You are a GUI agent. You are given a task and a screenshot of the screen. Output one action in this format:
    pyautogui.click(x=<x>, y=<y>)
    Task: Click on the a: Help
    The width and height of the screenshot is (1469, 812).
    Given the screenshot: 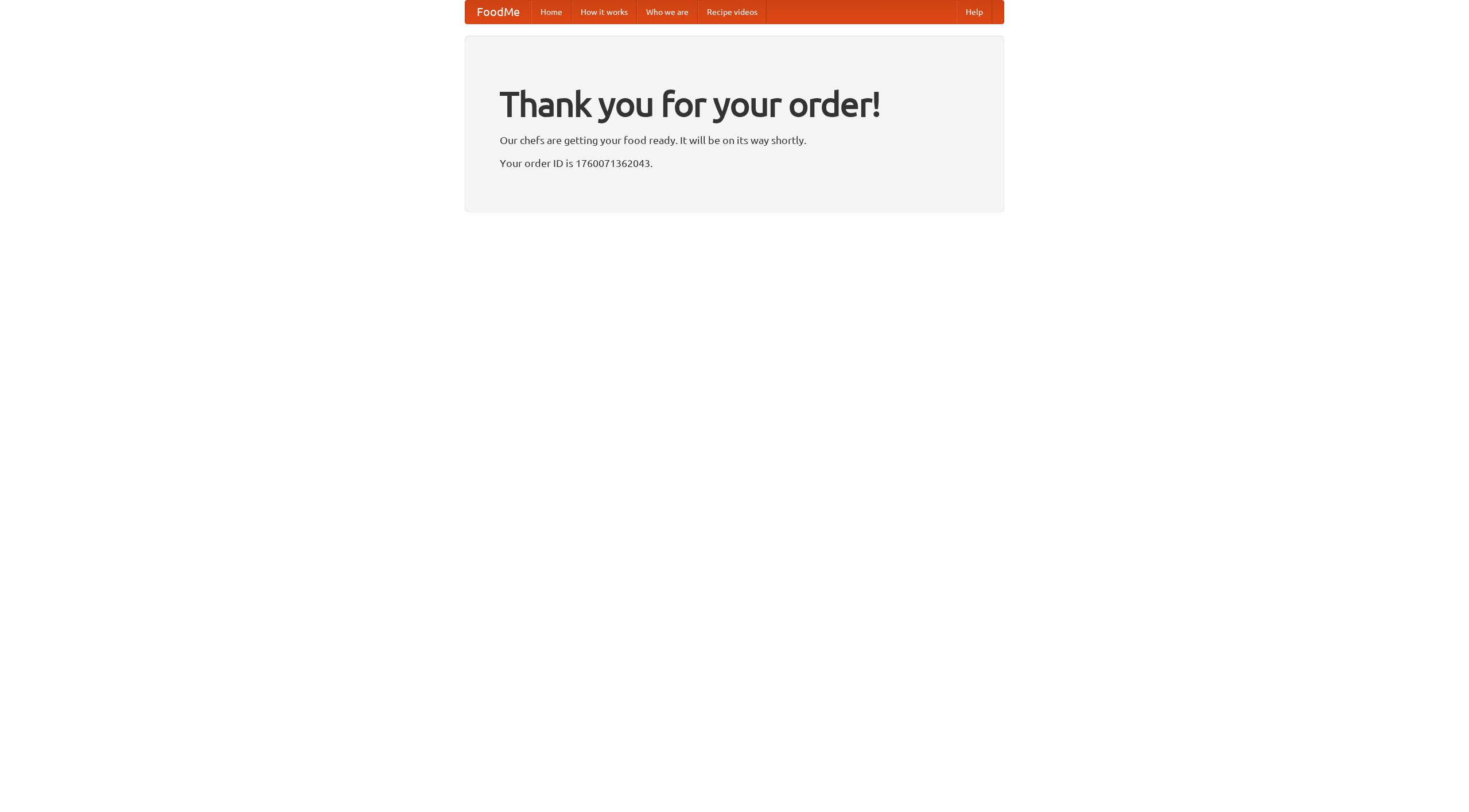 What is the action you would take?
    pyautogui.click(x=974, y=12)
    